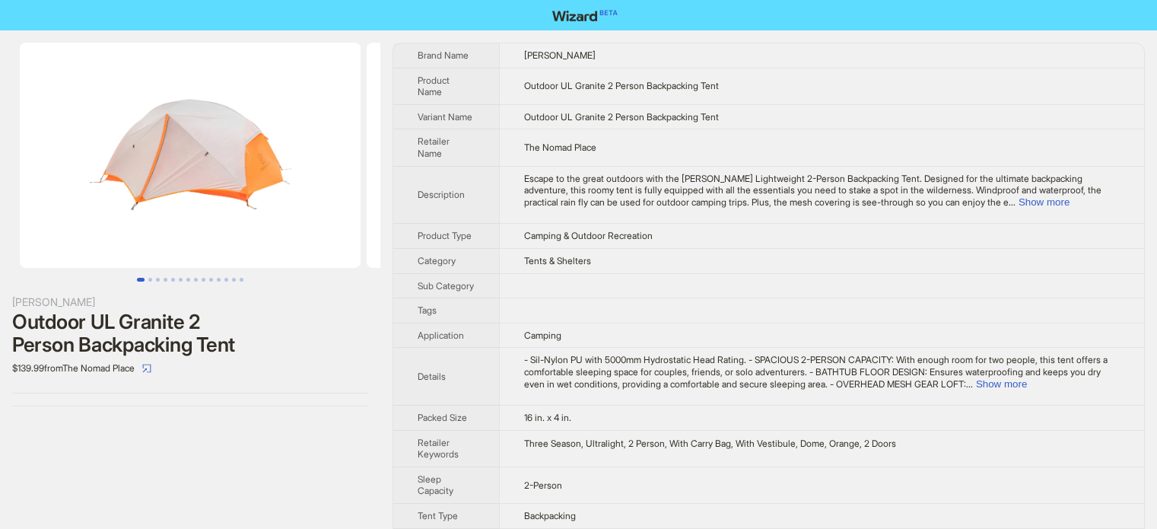  What do you see at coordinates (427, 310) in the screenshot?
I see `span: Tags` at bounding box center [427, 310].